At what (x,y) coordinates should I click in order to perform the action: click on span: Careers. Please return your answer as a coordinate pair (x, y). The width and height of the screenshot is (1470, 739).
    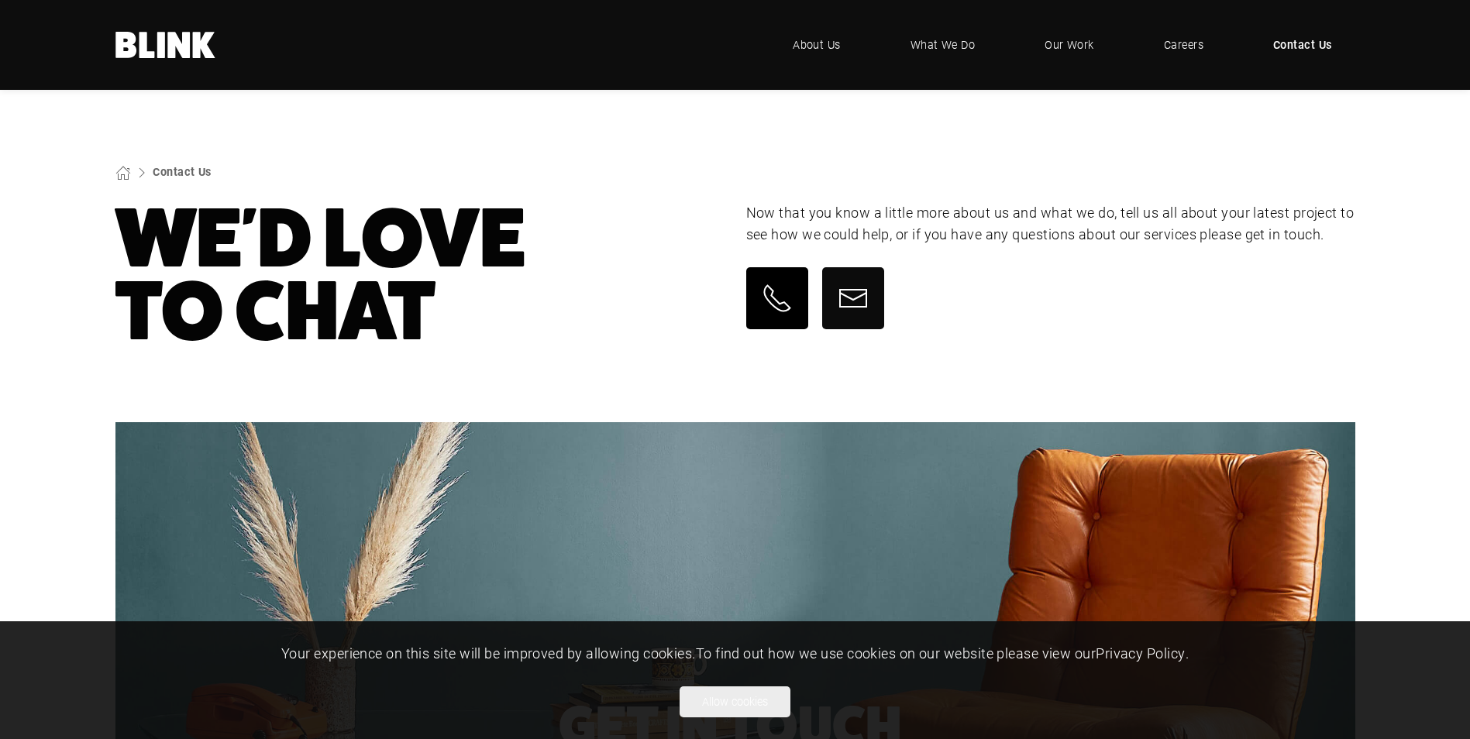
    Looking at the image, I should click on (1183, 45).